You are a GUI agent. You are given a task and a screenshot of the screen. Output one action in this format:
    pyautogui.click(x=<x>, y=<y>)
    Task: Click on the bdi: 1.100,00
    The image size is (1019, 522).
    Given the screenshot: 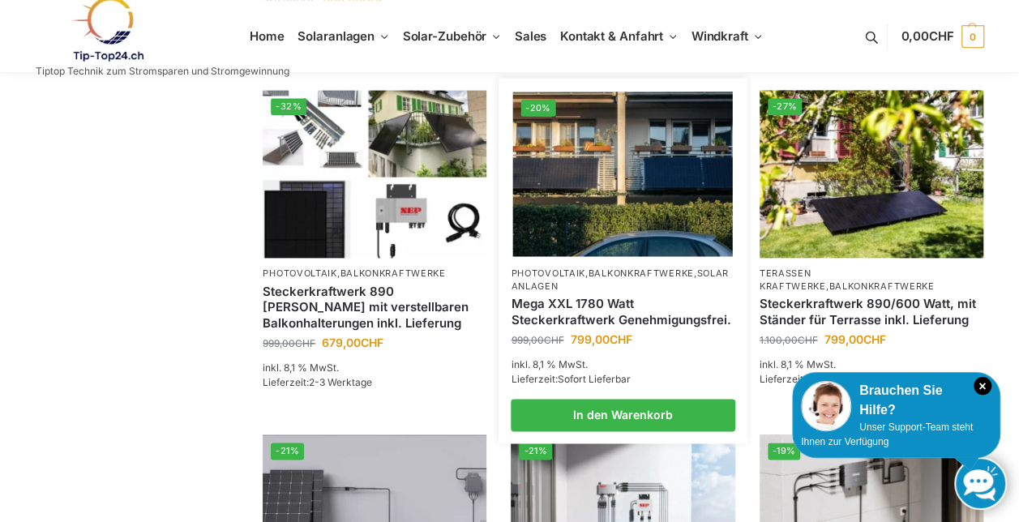 What is the action you would take?
    pyautogui.click(x=789, y=340)
    